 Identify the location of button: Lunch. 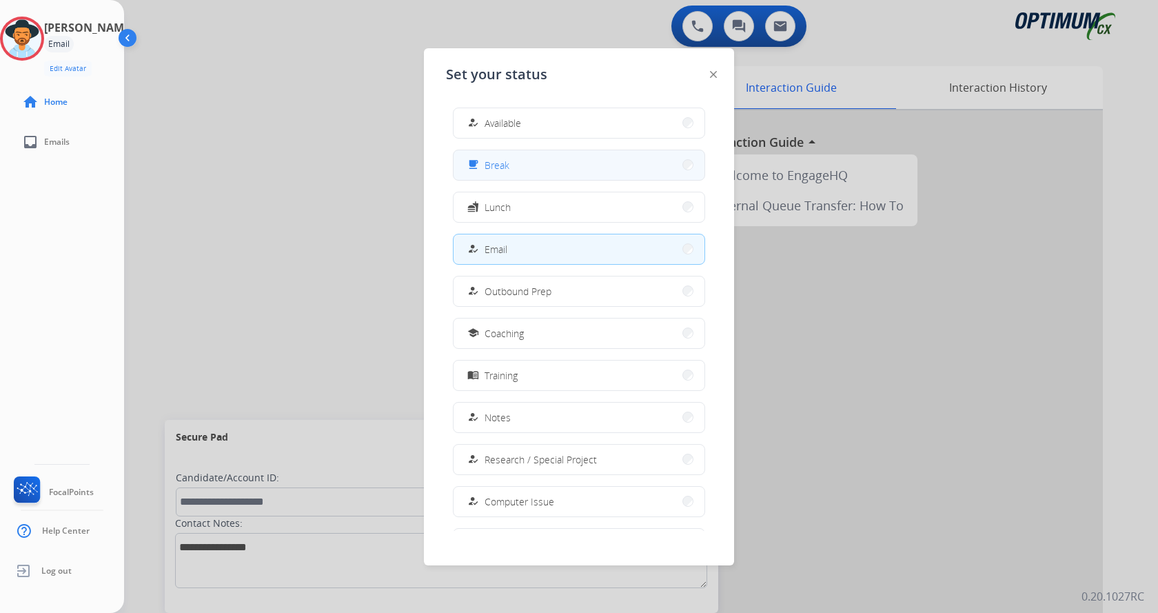
(579, 207).